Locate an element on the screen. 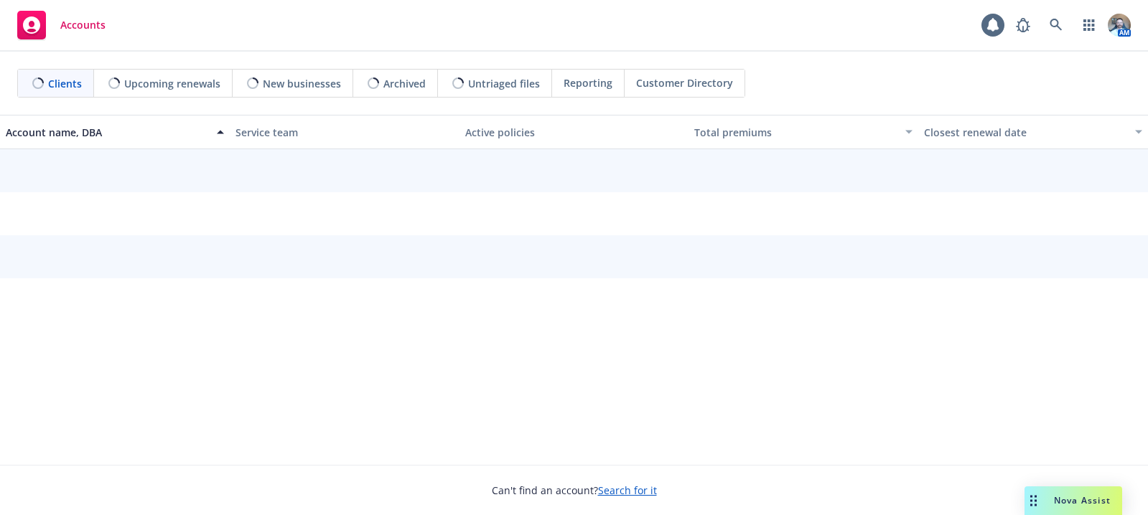 This screenshot has height=515, width=1148. img: photo is located at coordinates (1119, 25).